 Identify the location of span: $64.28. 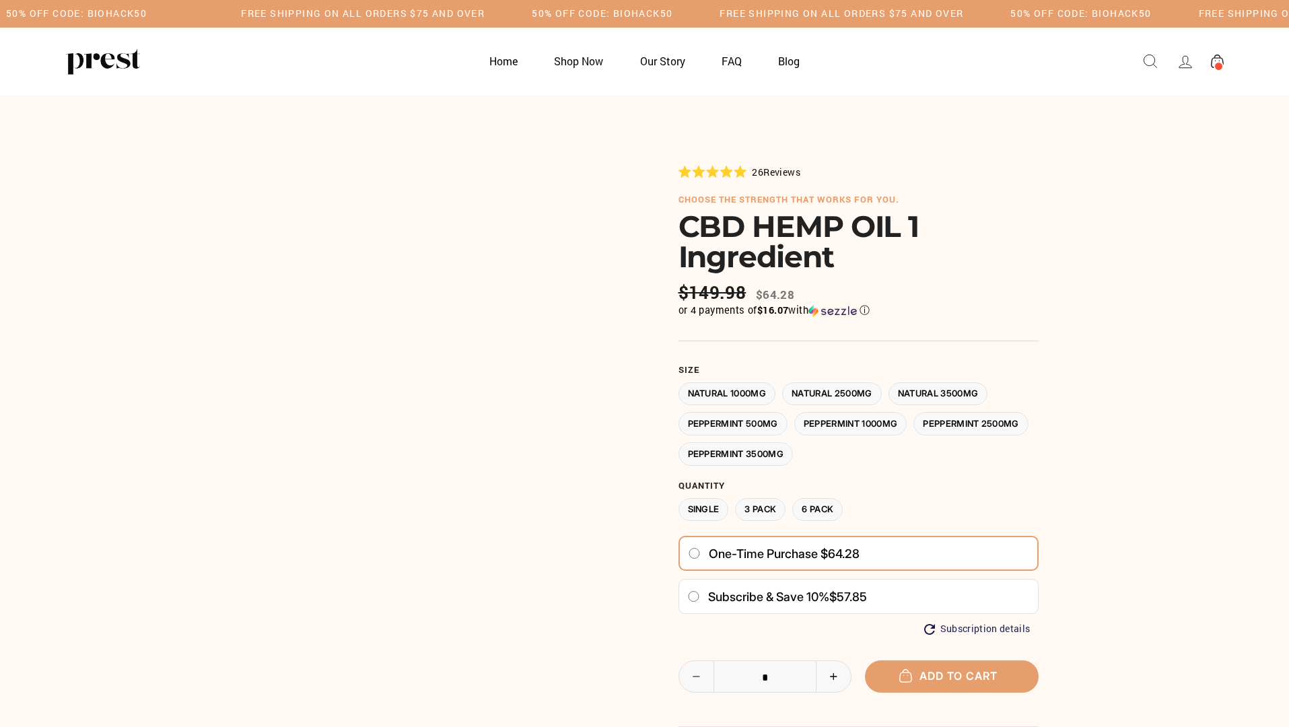
(775, 294).